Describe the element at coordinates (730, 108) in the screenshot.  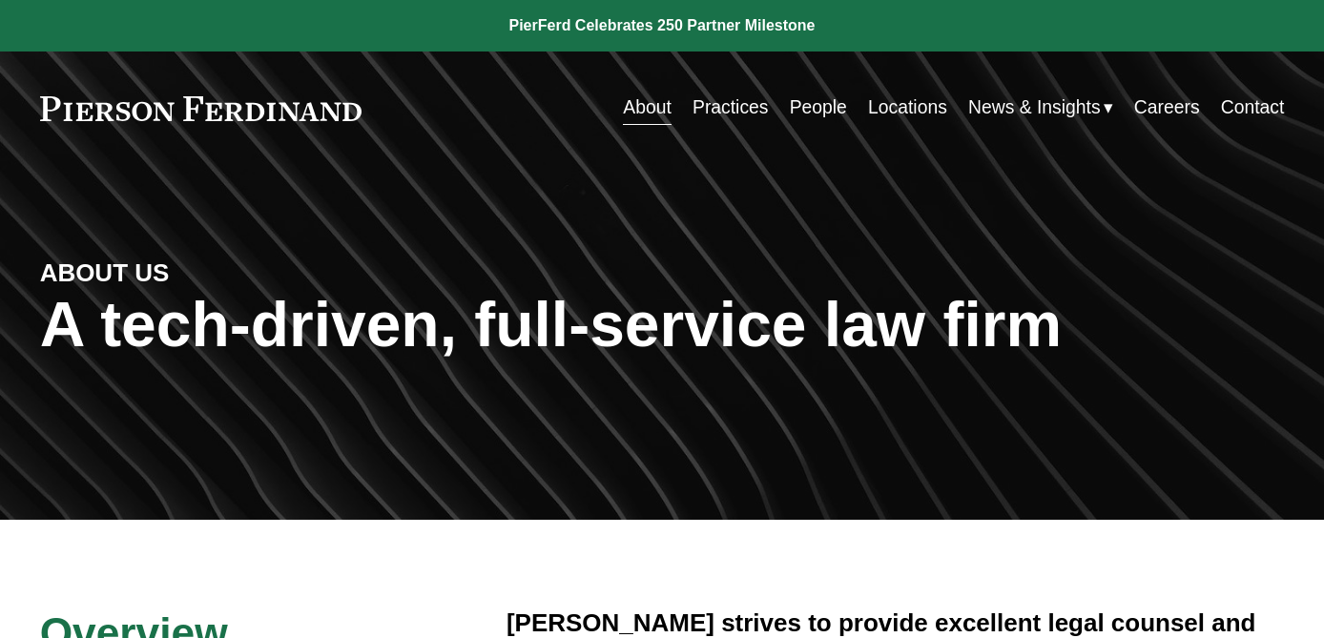
I see `a: Practices` at that location.